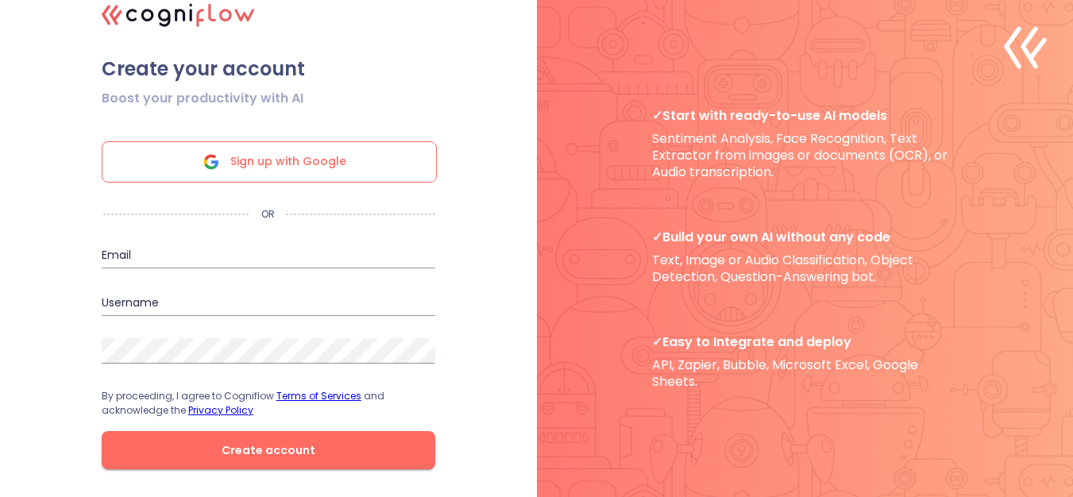  I want to click on span: Sign up with Google, so click(288, 162).